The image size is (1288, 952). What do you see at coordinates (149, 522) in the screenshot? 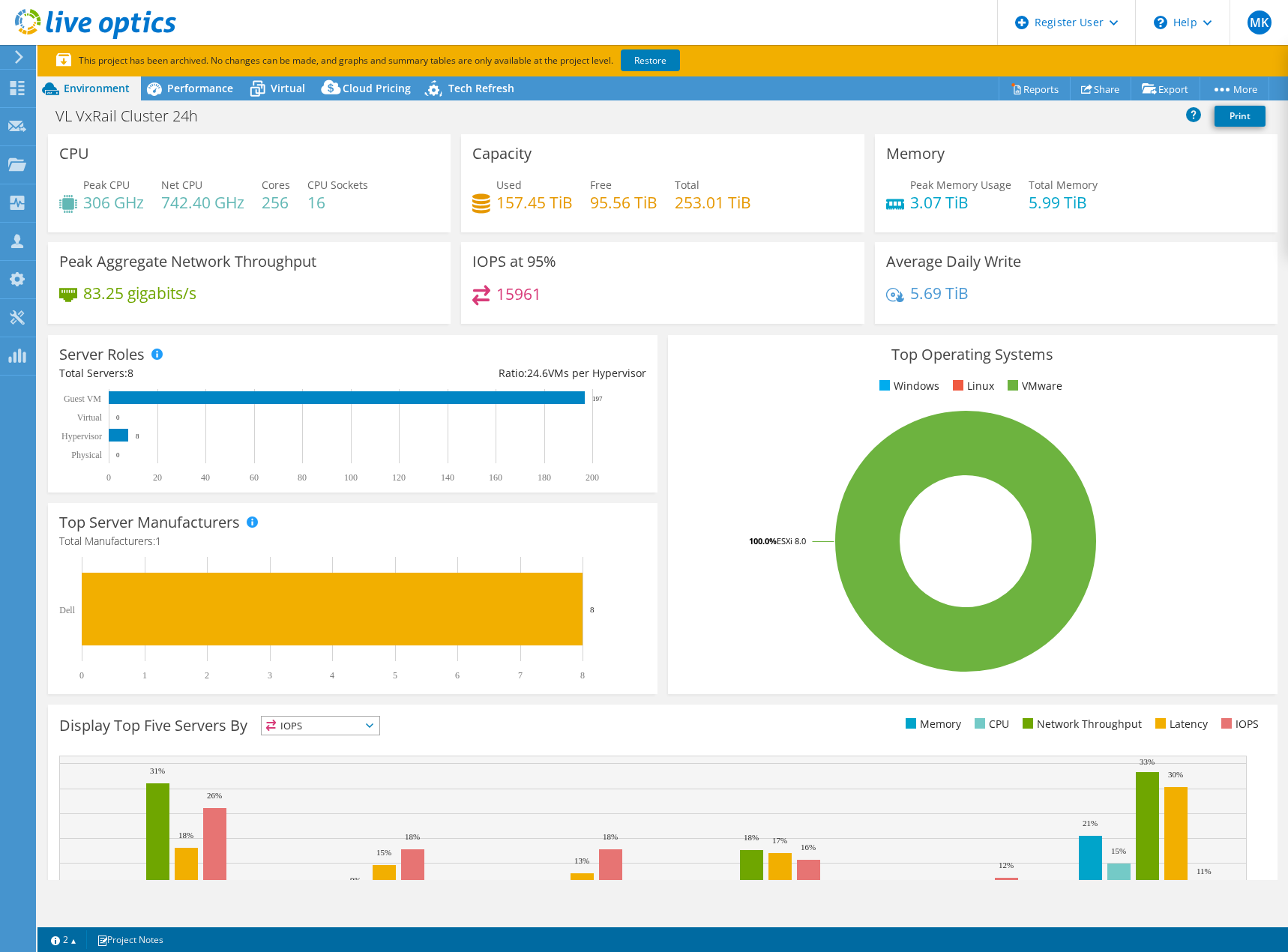
I see `h3: Top Server Manufacturers` at bounding box center [149, 522].